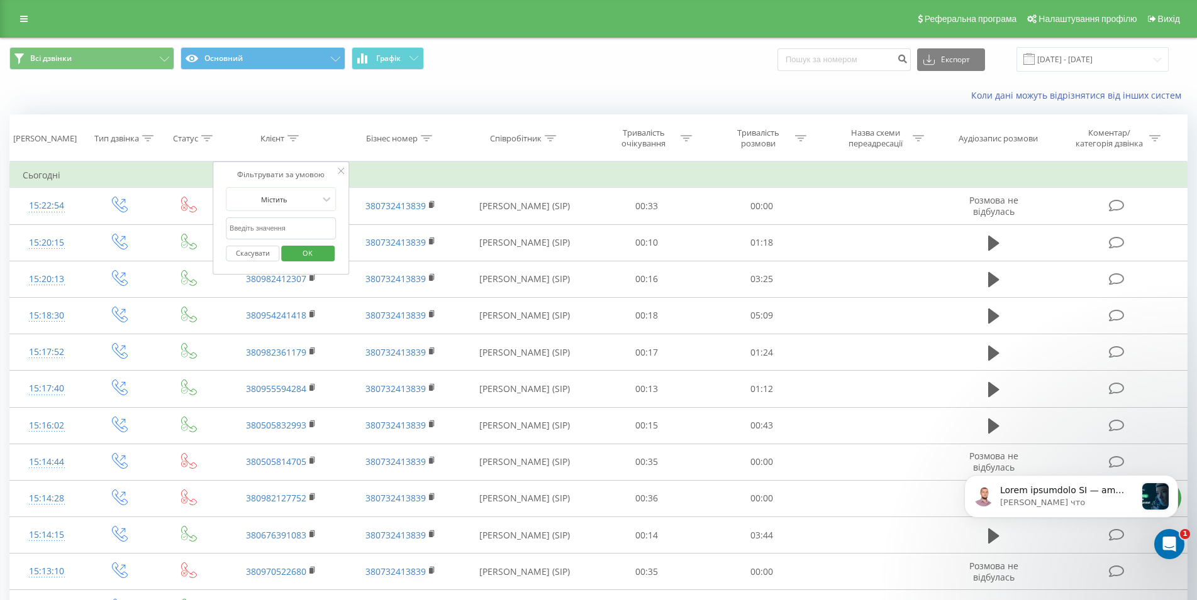 This screenshot has height=600, width=1197. What do you see at coordinates (646, 279) in the screenshot?
I see `td: 00:16` at bounding box center [646, 279].